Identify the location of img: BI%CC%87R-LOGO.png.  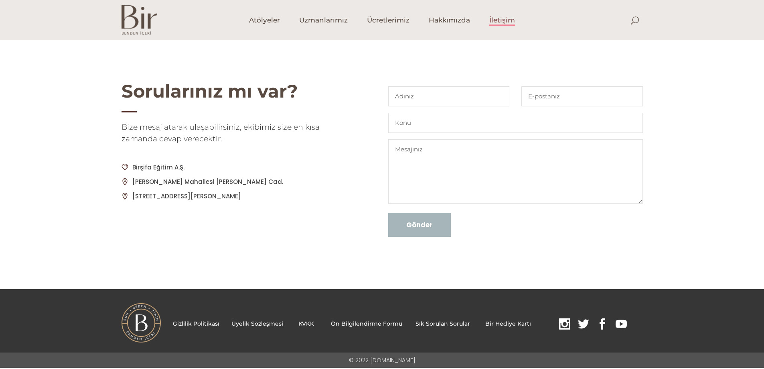
(141, 323).